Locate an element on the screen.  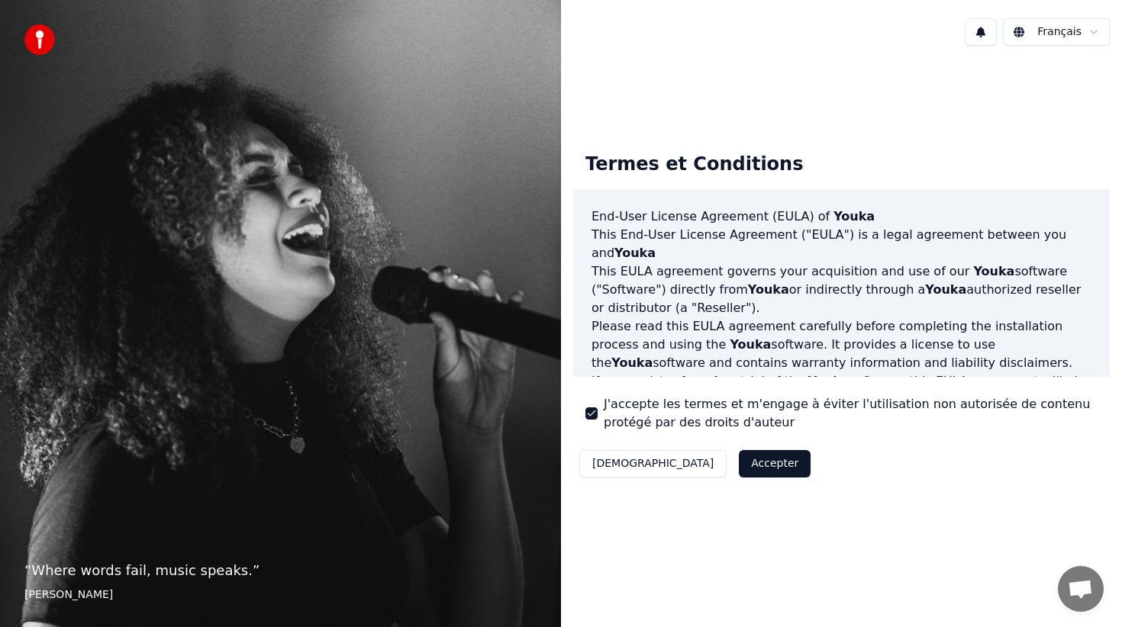
p: If you register for a free trial of the software, this EULA agreement will also govern that trial... is located at coordinates (841, 409).